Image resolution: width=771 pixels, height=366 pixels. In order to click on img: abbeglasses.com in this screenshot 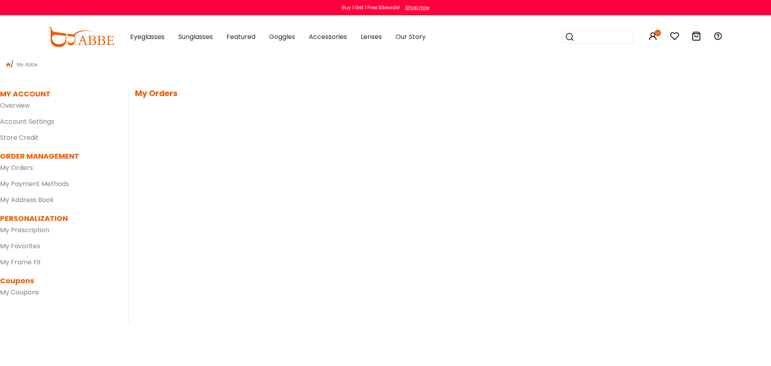, I will do `click(81, 37)`.